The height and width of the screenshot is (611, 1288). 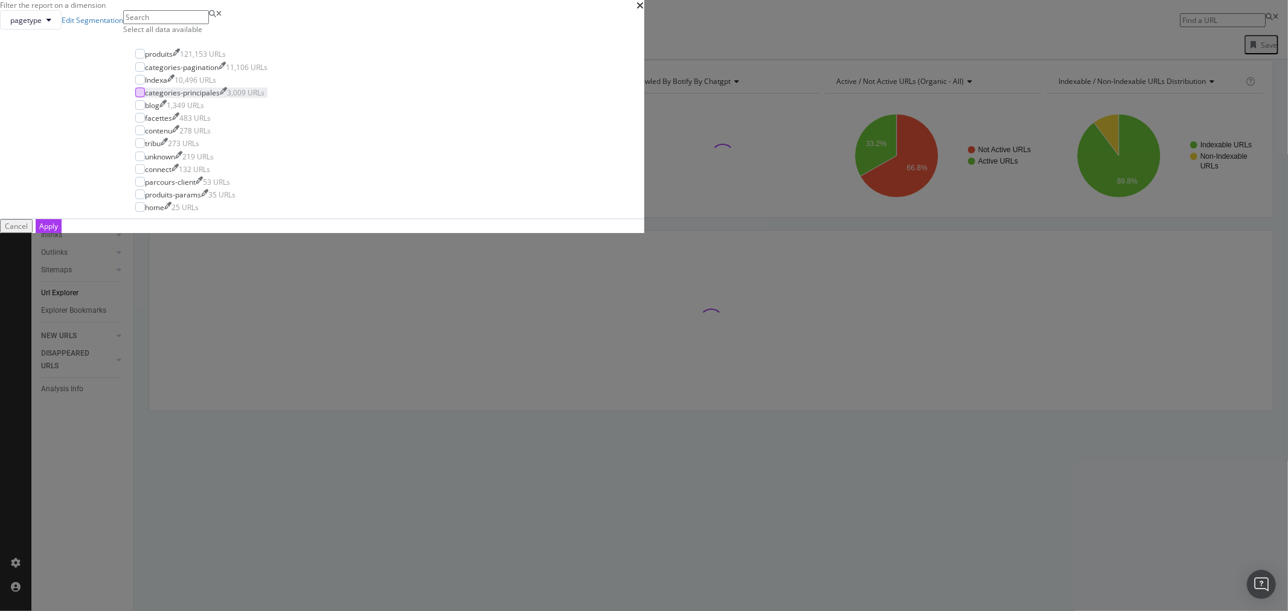 What do you see at coordinates (246, 67) in the screenshot?
I see `div: 11,106 URLs` at bounding box center [246, 67].